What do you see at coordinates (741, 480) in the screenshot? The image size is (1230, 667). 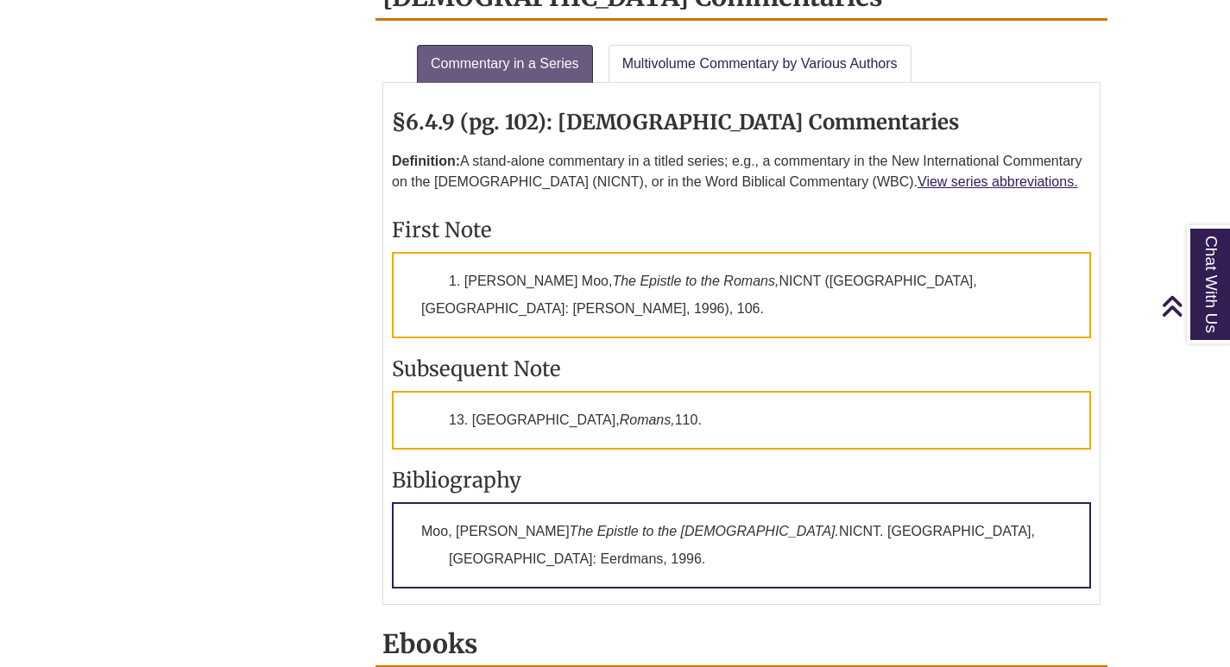 I see `h3: Bibliography` at bounding box center [741, 480].